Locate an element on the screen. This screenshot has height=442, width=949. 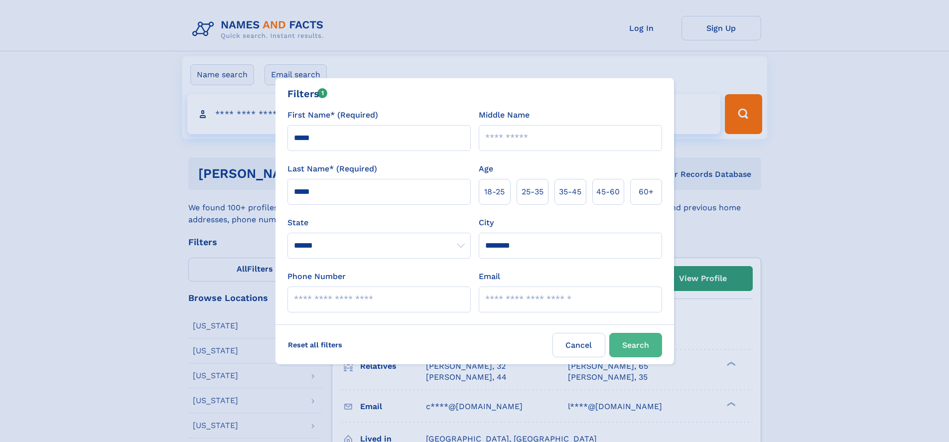
label: Cancel is located at coordinates (579, 345).